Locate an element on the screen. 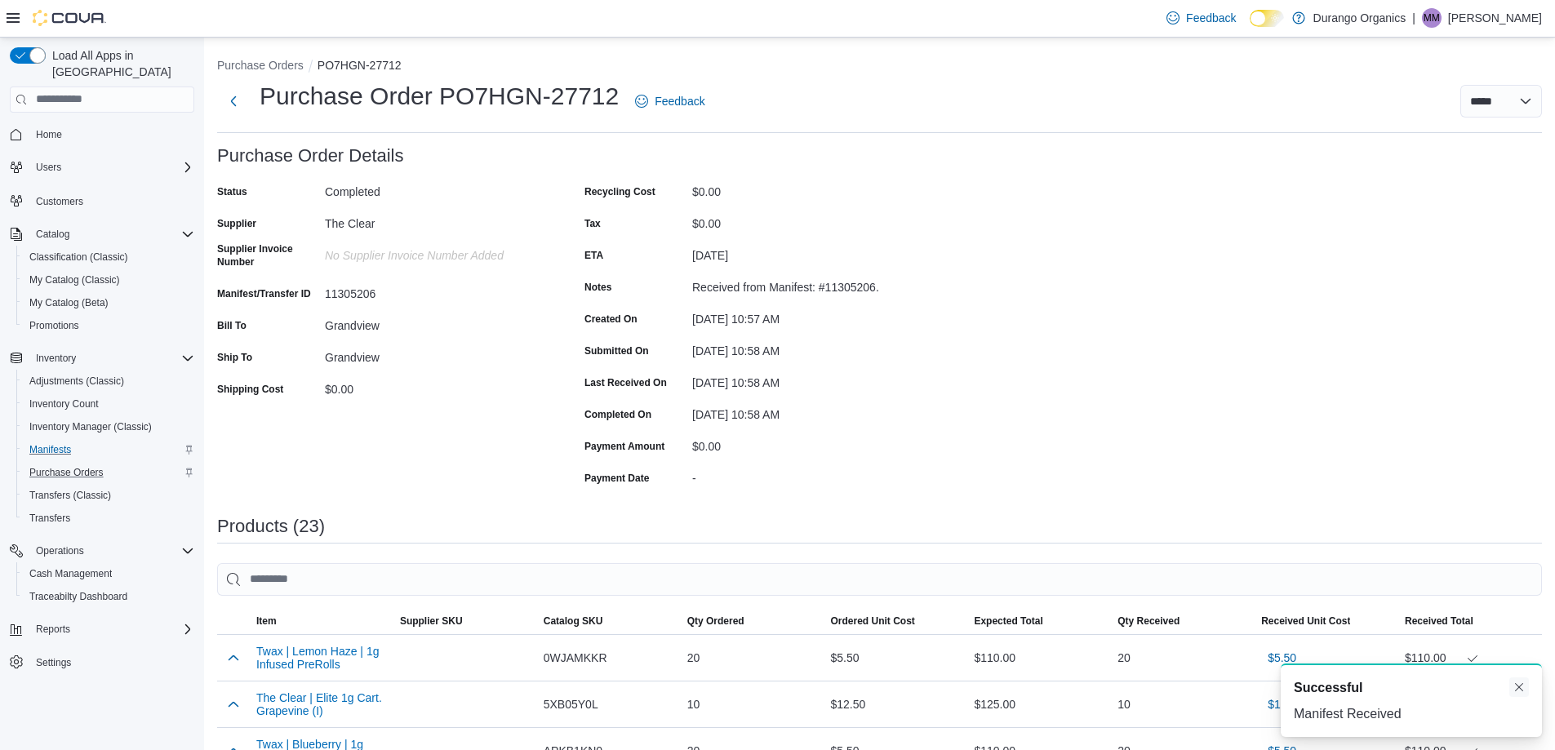 This screenshot has height=750, width=1555. span: Expected Total is located at coordinates (1008, 621).